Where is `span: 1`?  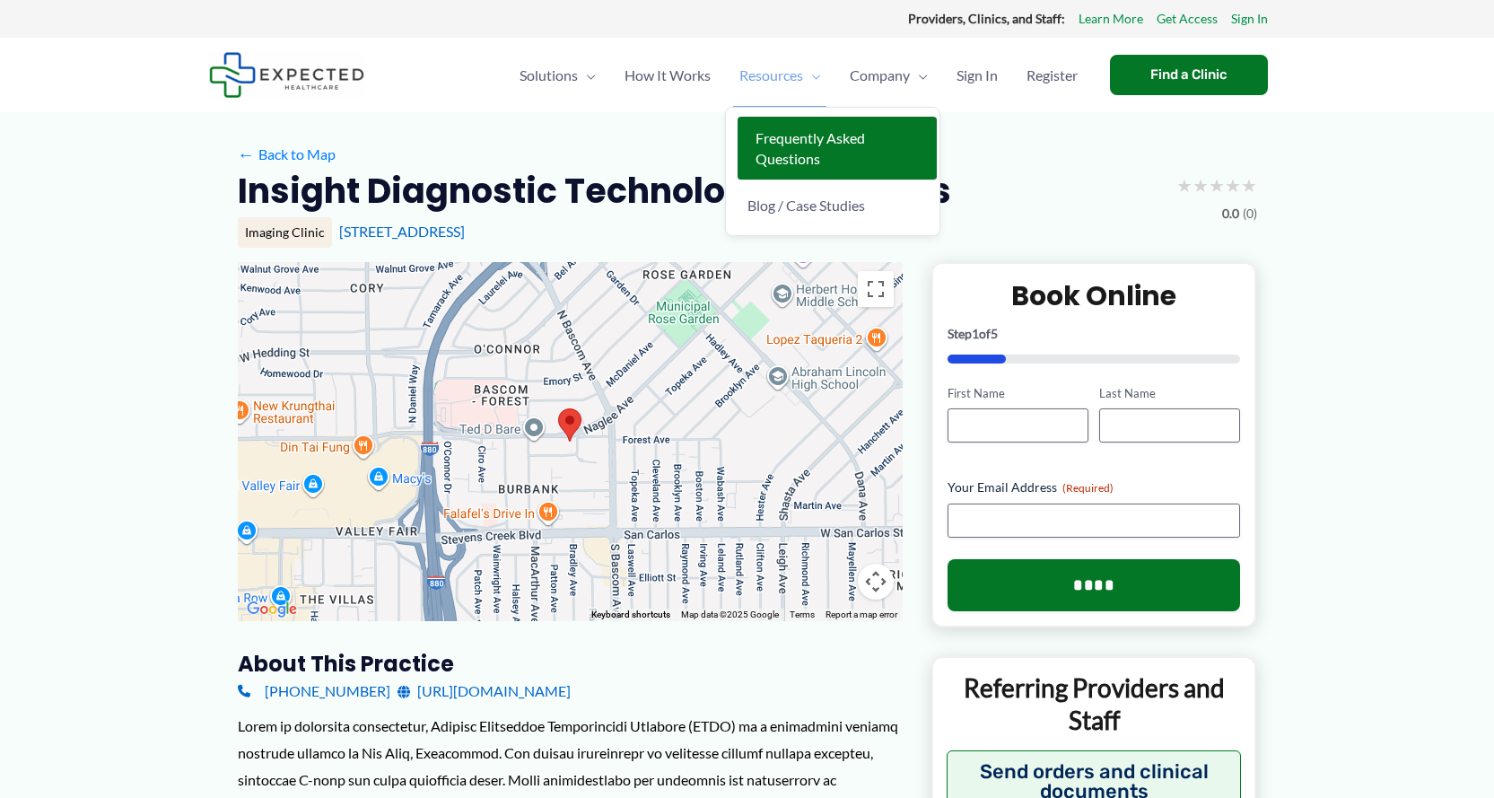
span: 1 is located at coordinates (976, 333).